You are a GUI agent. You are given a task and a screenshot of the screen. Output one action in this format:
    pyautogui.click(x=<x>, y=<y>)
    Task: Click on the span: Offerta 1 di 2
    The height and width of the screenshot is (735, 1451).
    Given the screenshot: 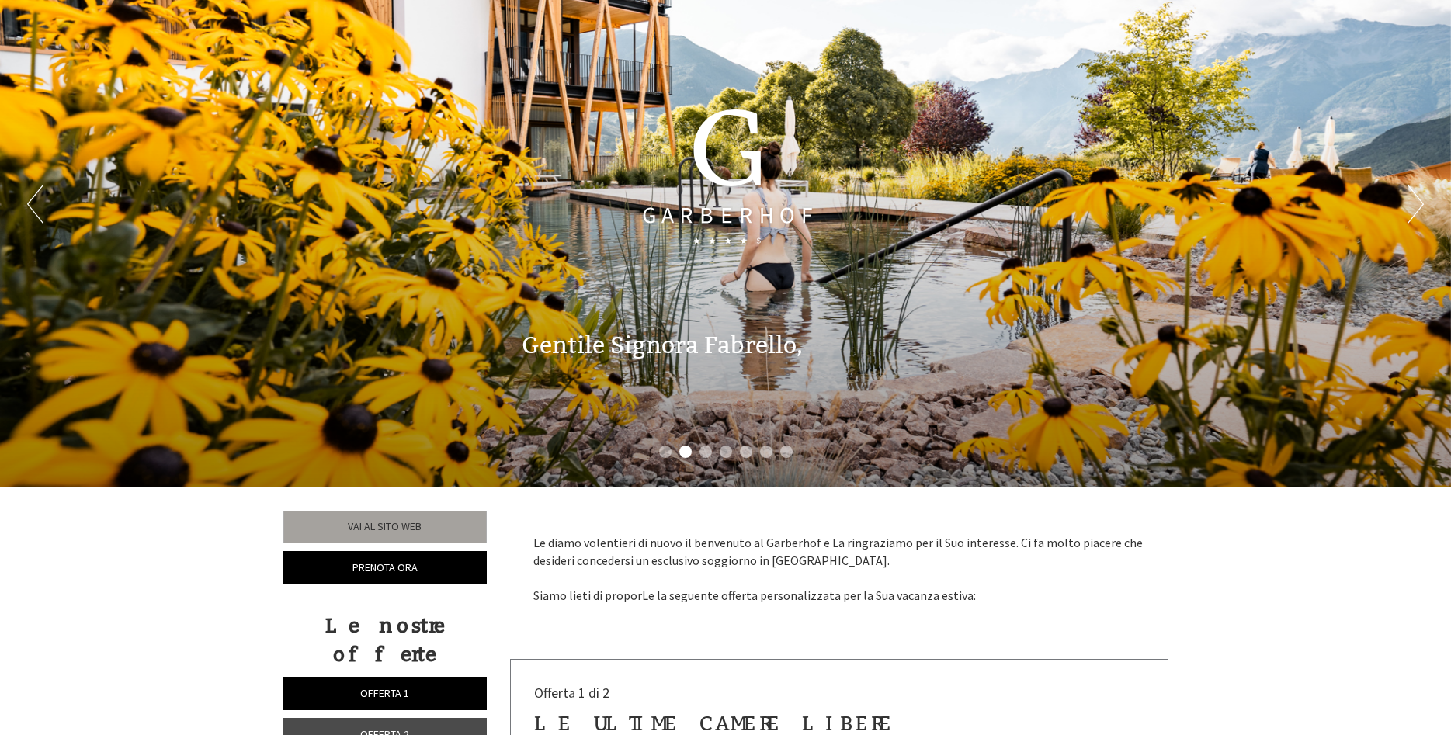 What is the action you would take?
    pyautogui.click(x=571, y=693)
    